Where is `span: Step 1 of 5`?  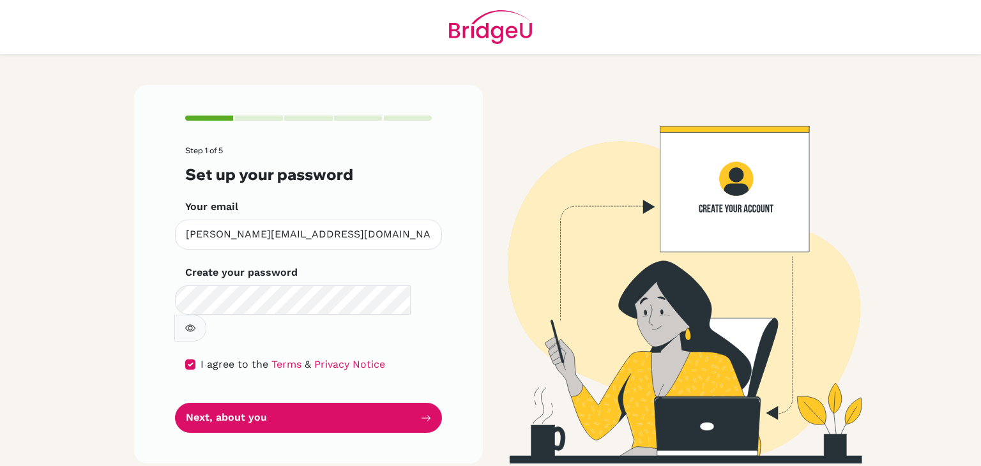
span: Step 1 of 5 is located at coordinates (204, 150).